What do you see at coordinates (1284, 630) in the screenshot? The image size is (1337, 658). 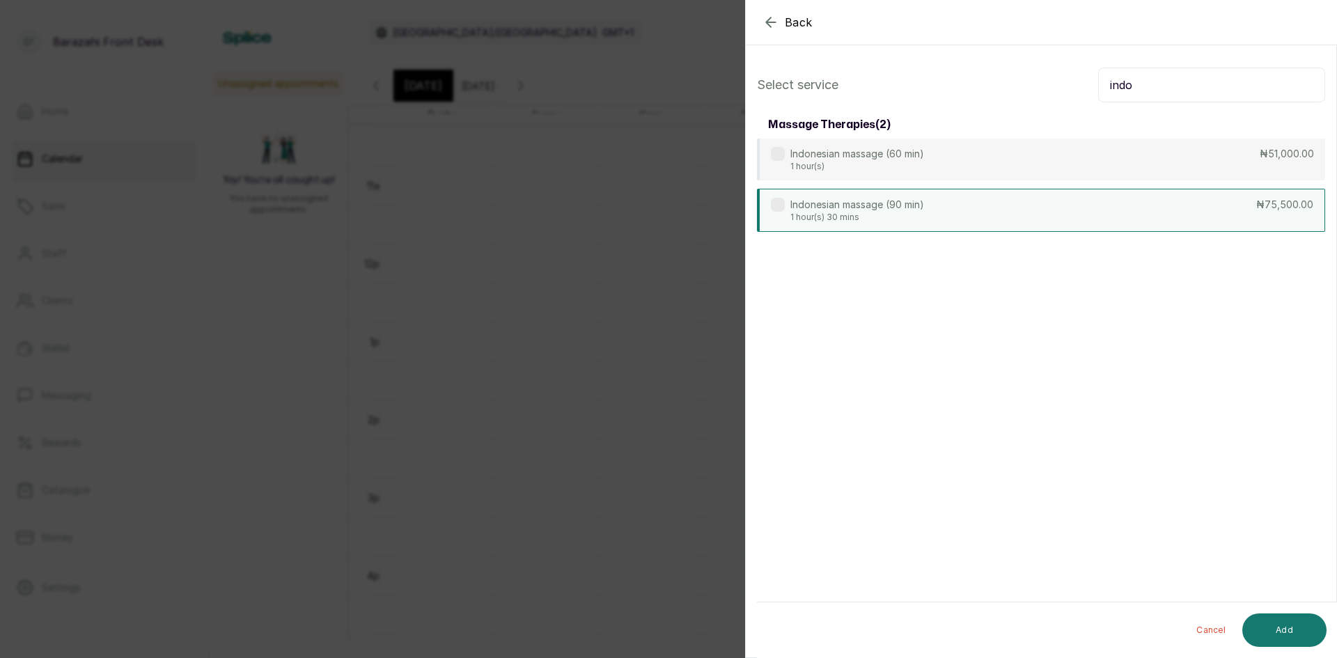 I see `button: Add` at bounding box center [1284, 630].